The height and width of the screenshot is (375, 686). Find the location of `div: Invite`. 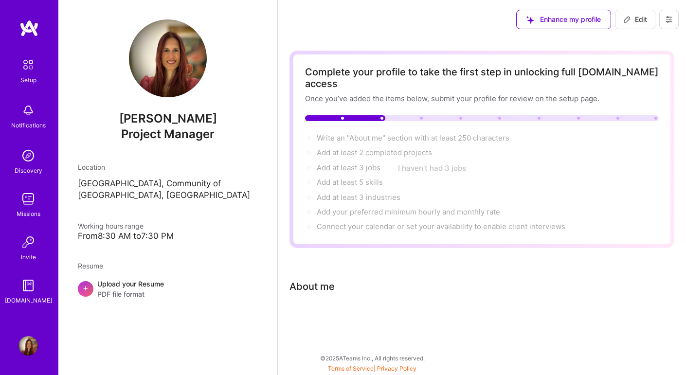

div: Invite is located at coordinates (28, 257).